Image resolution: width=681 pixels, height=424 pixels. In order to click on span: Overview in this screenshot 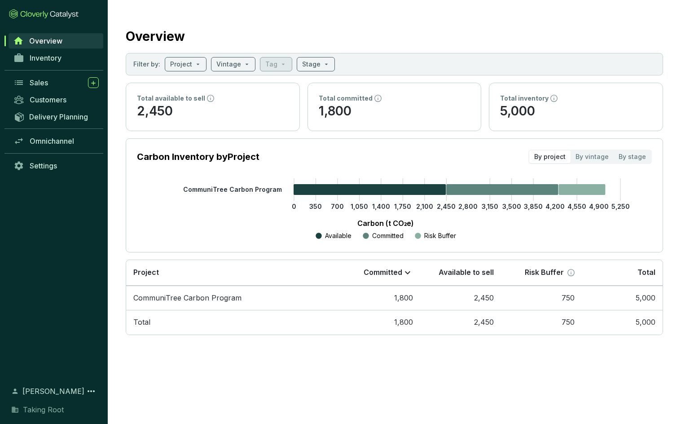, I will do `click(46, 41)`.